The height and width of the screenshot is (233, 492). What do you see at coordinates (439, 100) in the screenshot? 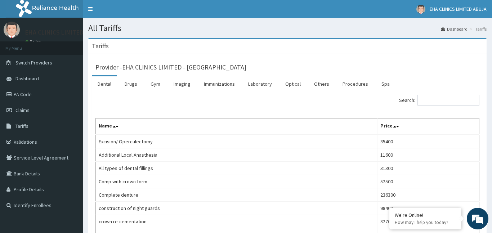
I see `label: Search:` at bounding box center [439, 100].